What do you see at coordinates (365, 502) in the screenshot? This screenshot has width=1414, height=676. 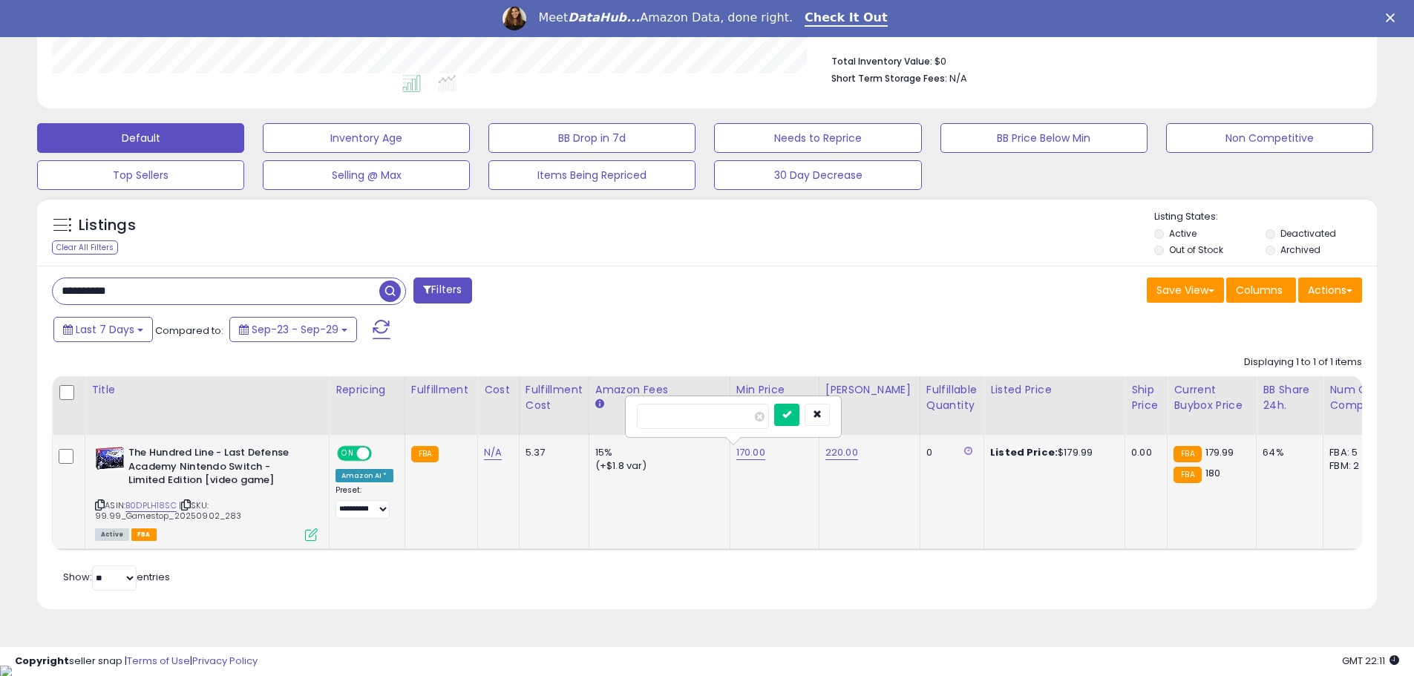 I see `div: Preset:` at bounding box center [365, 502].